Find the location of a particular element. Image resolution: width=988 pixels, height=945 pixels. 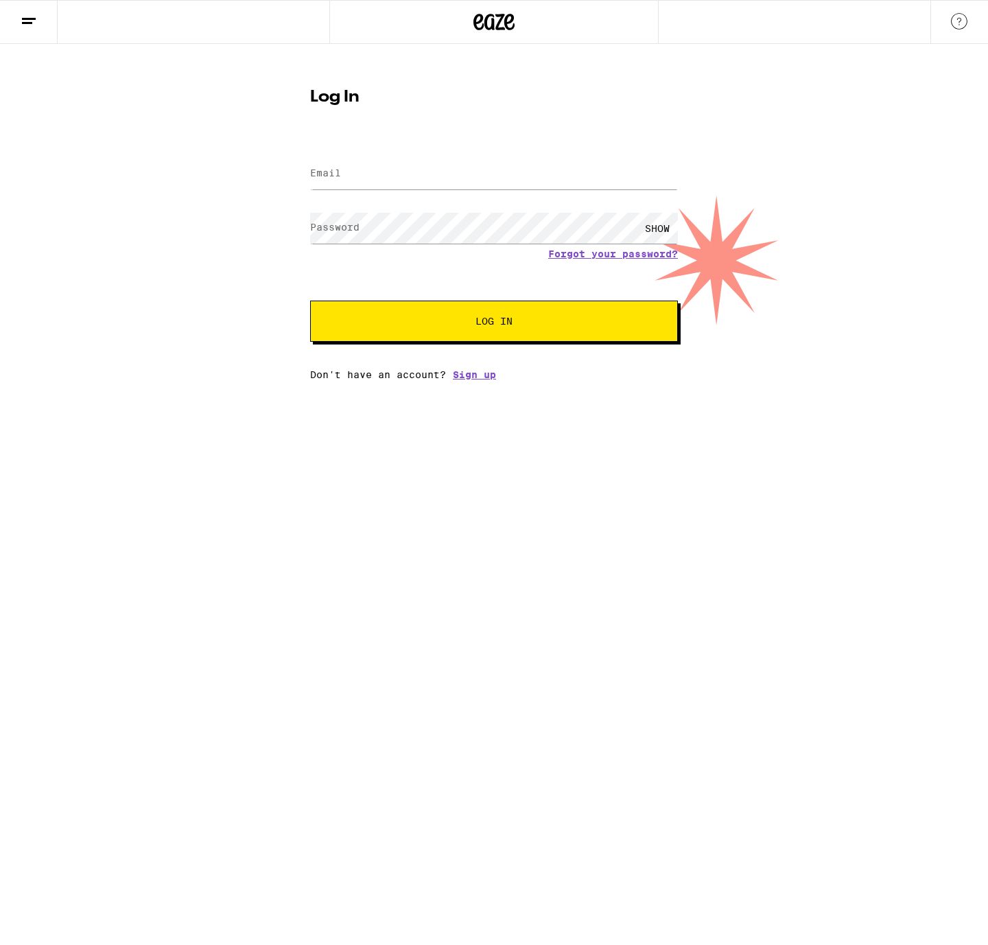

span: Log In is located at coordinates (494, 321).